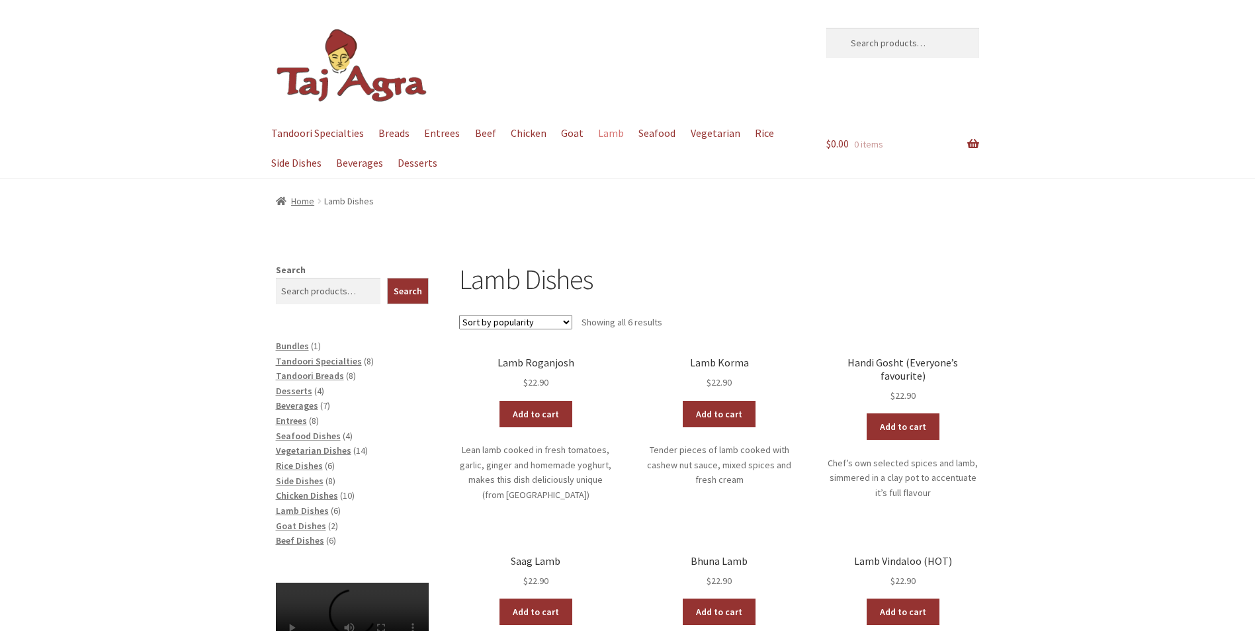  I want to click on img: Dickson | Taj Agra Indian Restaurant, so click(352, 65).